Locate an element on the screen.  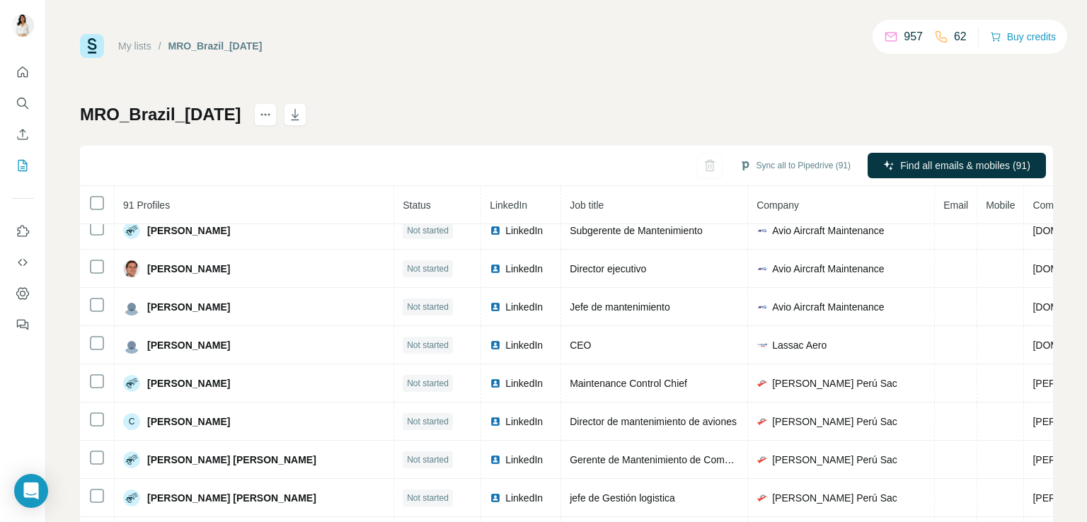
button: Search is located at coordinates (23, 103).